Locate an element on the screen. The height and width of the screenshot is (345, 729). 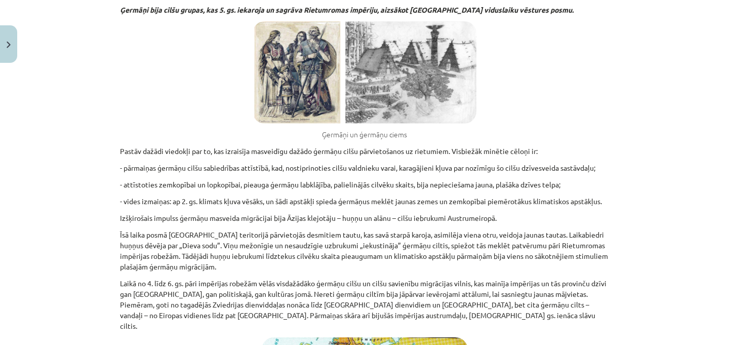
p: - vides izmaiņas: ap 2. gs. klimats kļuva vēsāks, un šādi apstākļi spieda ģermāņus meklēt jaunas ... is located at coordinates (364, 201).